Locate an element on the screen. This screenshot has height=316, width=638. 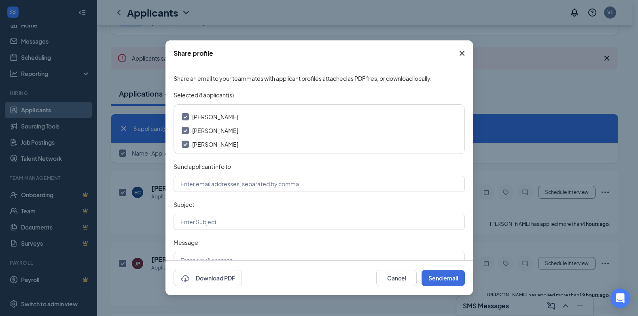
button: Close is located at coordinates (462, 53).